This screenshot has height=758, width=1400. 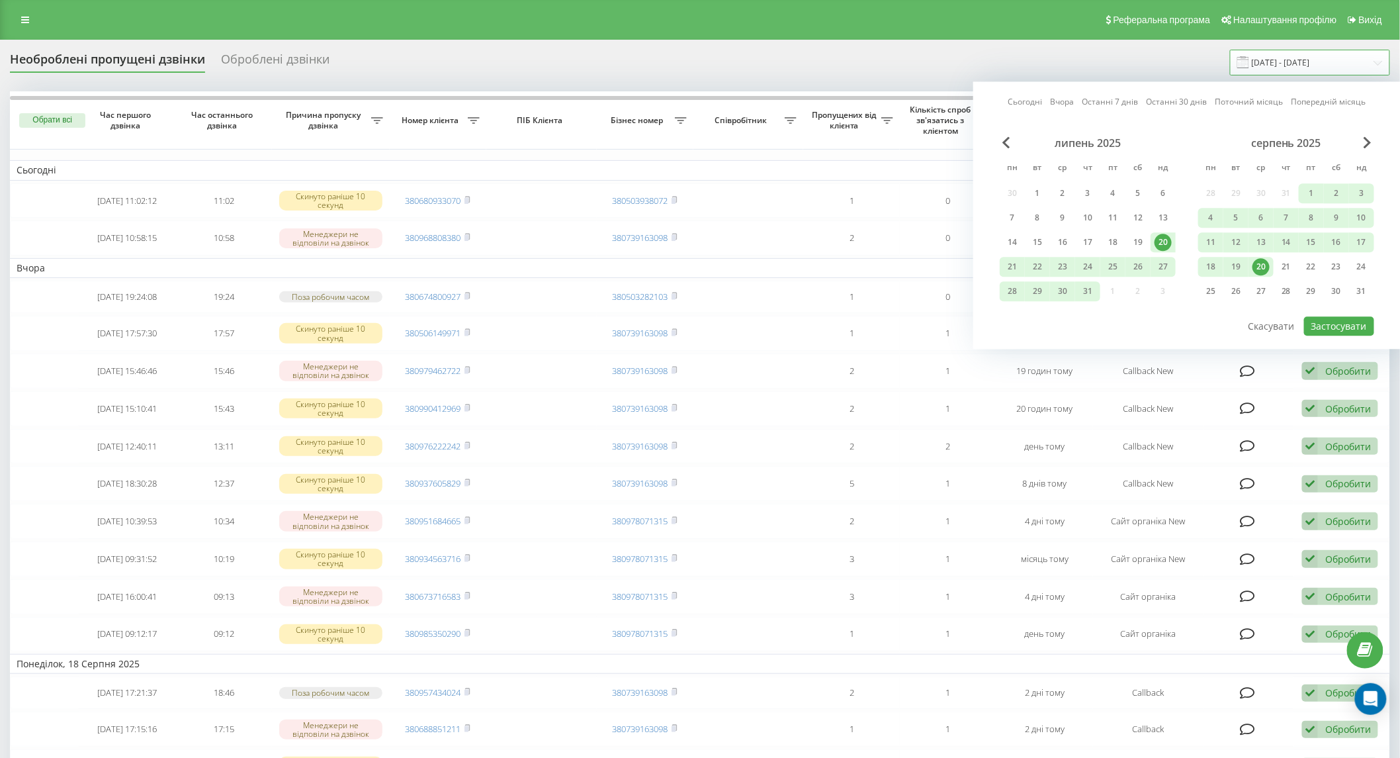 What do you see at coordinates (1088, 242) in the screenshot?
I see `div: 17` at bounding box center [1088, 242].